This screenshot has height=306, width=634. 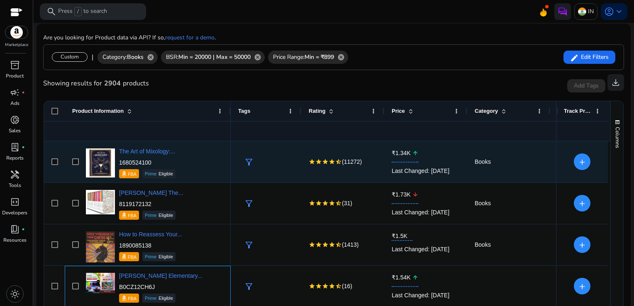 What do you see at coordinates (17, 45) in the screenshot?
I see `p: Marketplace` at bounding box center [17, 45].